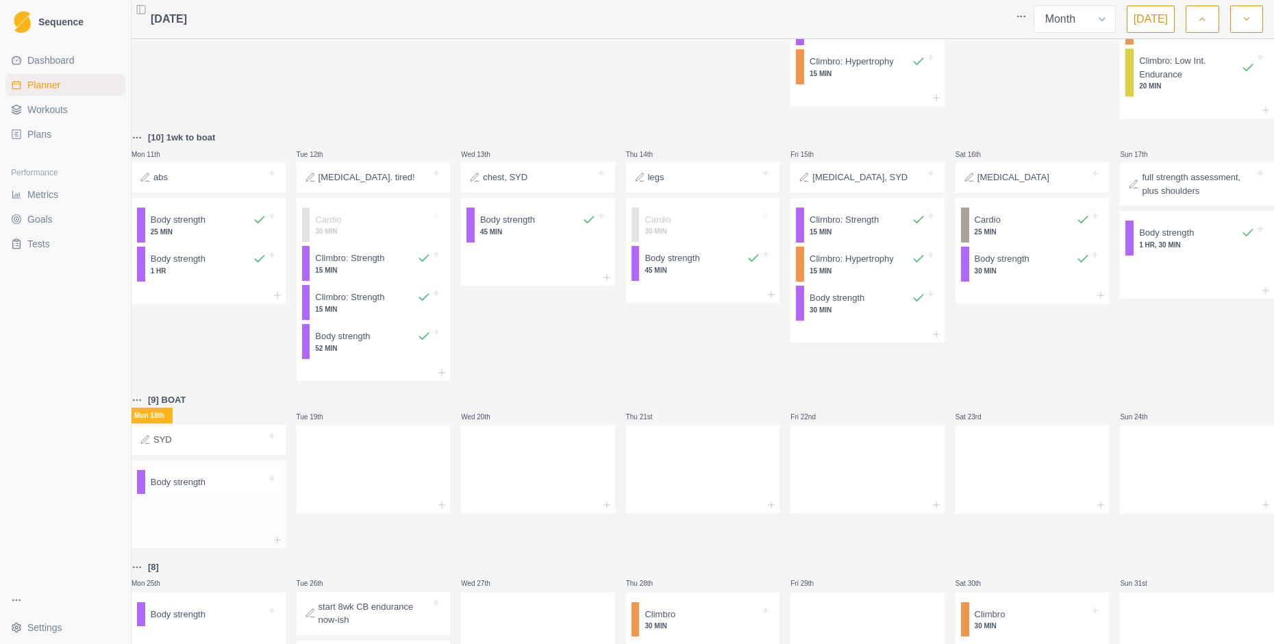  I want to click on p: SYD, so click(162, 440).